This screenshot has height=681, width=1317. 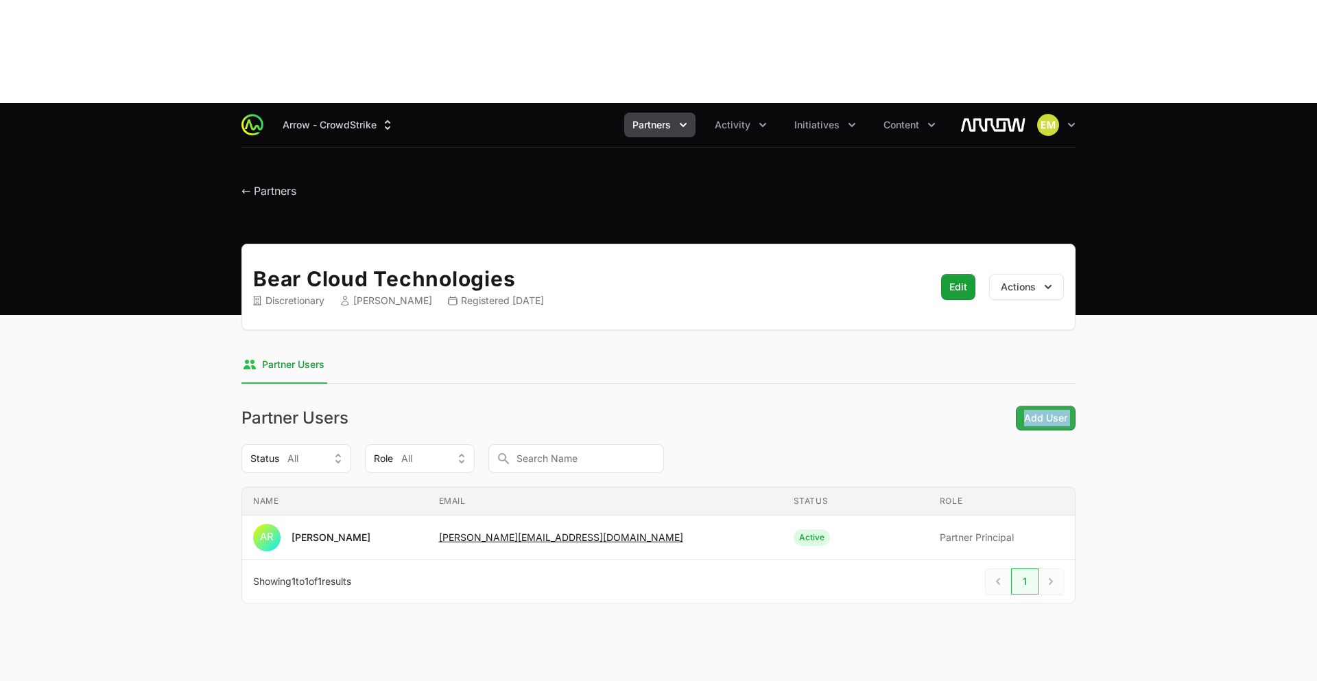 I want to click on button: Add User, so click(x=1045, y=418).